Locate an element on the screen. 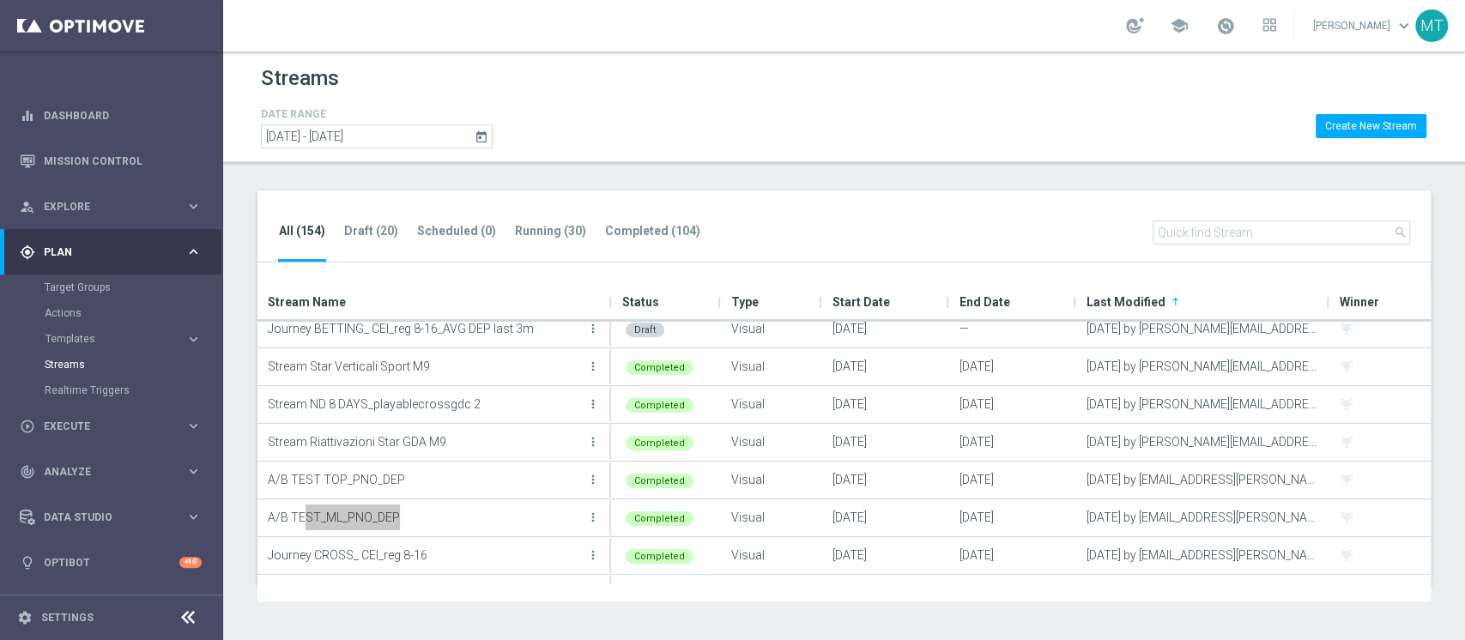 Image resolution: width=1465 pixels, height=640 pixels. button: Templates keyboard_arrow_right is located at coordinates (124, 339).